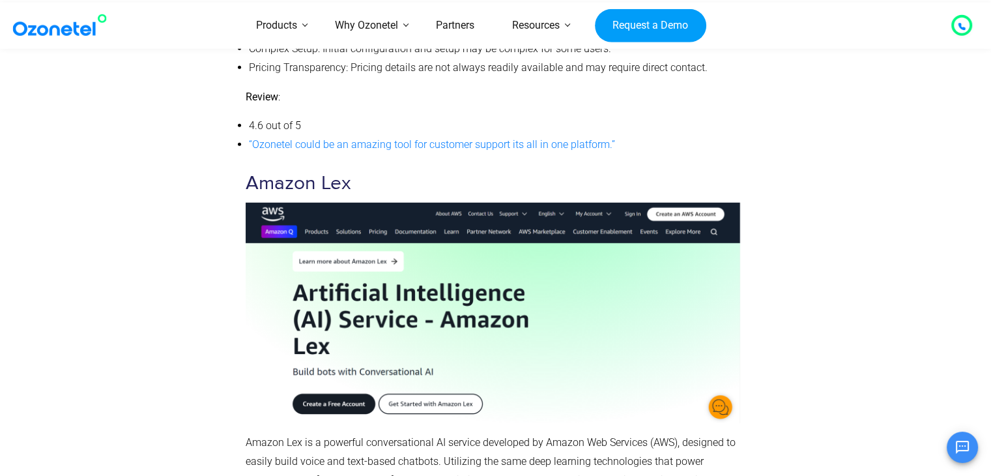 This screenshot has width=991, height=476. I want to click on span: 4.6 out of 5, so click(275, 125).